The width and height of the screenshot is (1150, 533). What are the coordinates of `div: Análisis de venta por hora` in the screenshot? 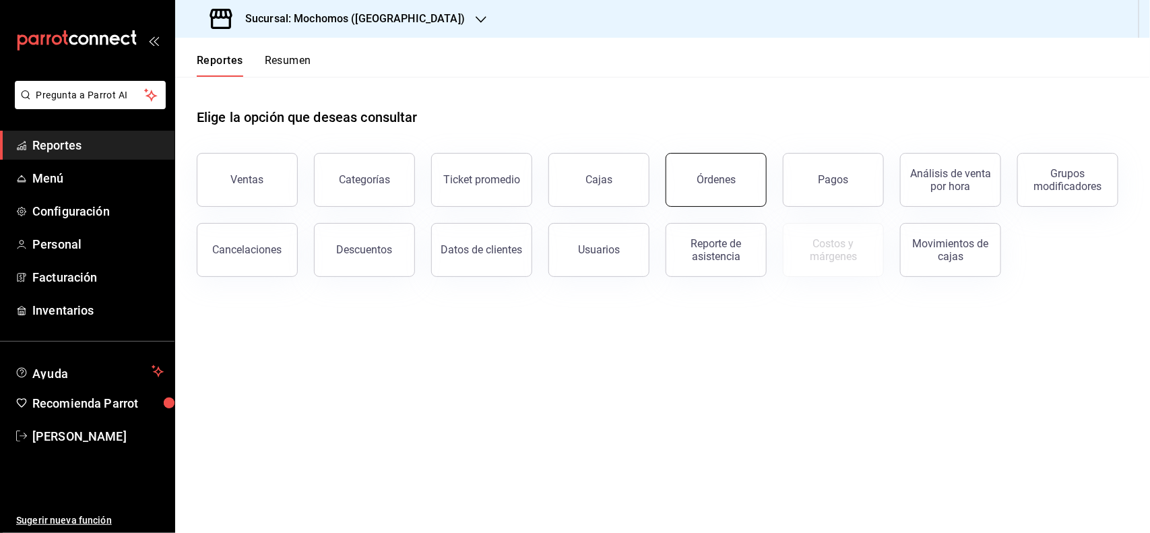 It's located at (951, 180).